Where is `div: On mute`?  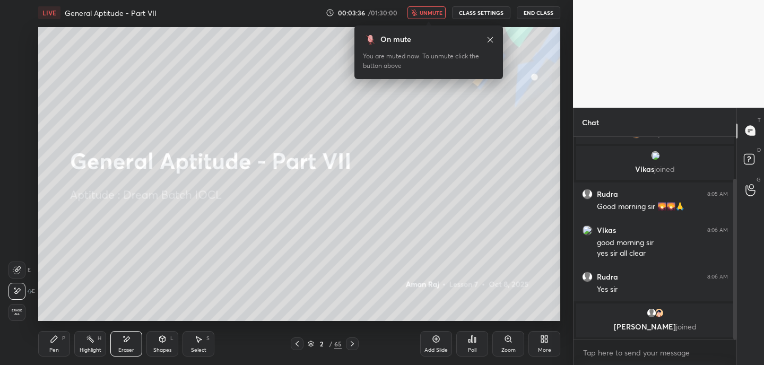 div: On mute is located at coordinates (396, 39).